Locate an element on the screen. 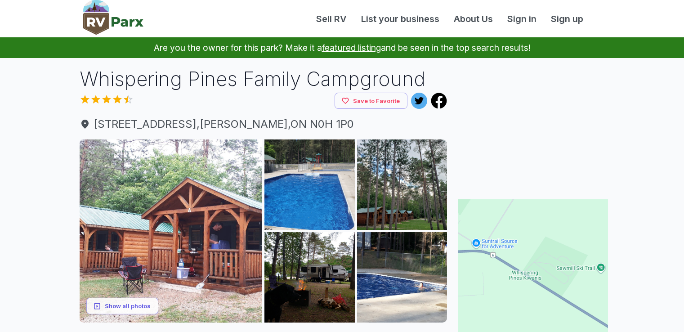 The width and height of the screenshot is (684, 332). img: AAcXr8of7HbMeY8hTlTMSMTPAbGMMYSzaR3yIBcrnqoYFkYsMDK5remHJwL7BN1IgZ5xUgcOrU4Q2JACEyylHTSdygAMA1eY3... is located at coordinates (171, 231).